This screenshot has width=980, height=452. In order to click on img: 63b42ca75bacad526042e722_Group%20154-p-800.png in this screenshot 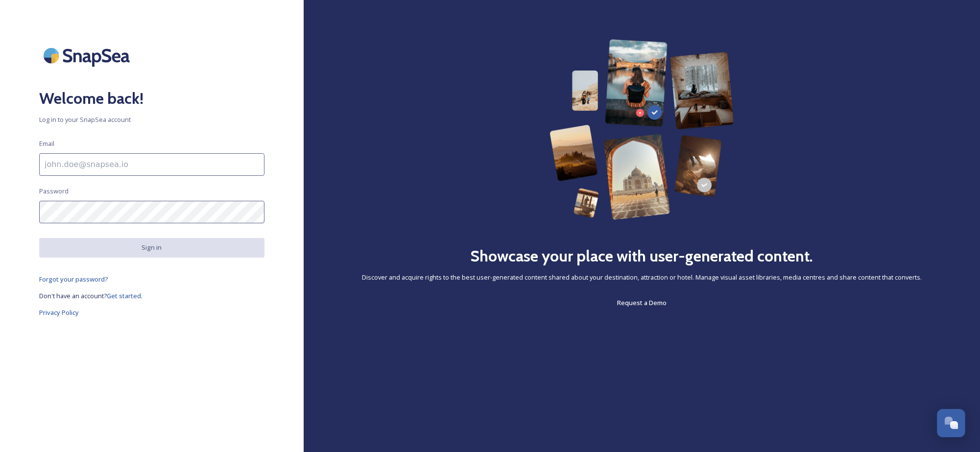, I will do `click(641, 129)`.